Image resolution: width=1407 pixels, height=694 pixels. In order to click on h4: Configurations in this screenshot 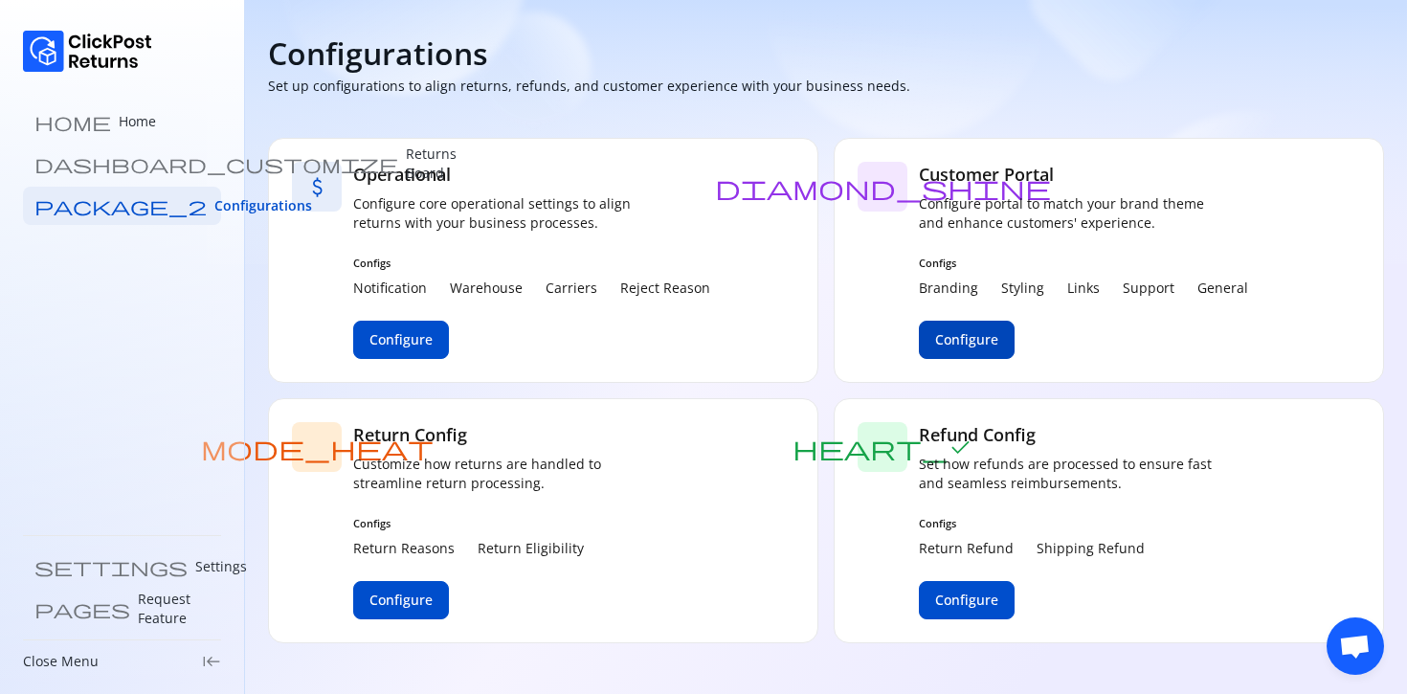, I will do `click(378, 54)`.